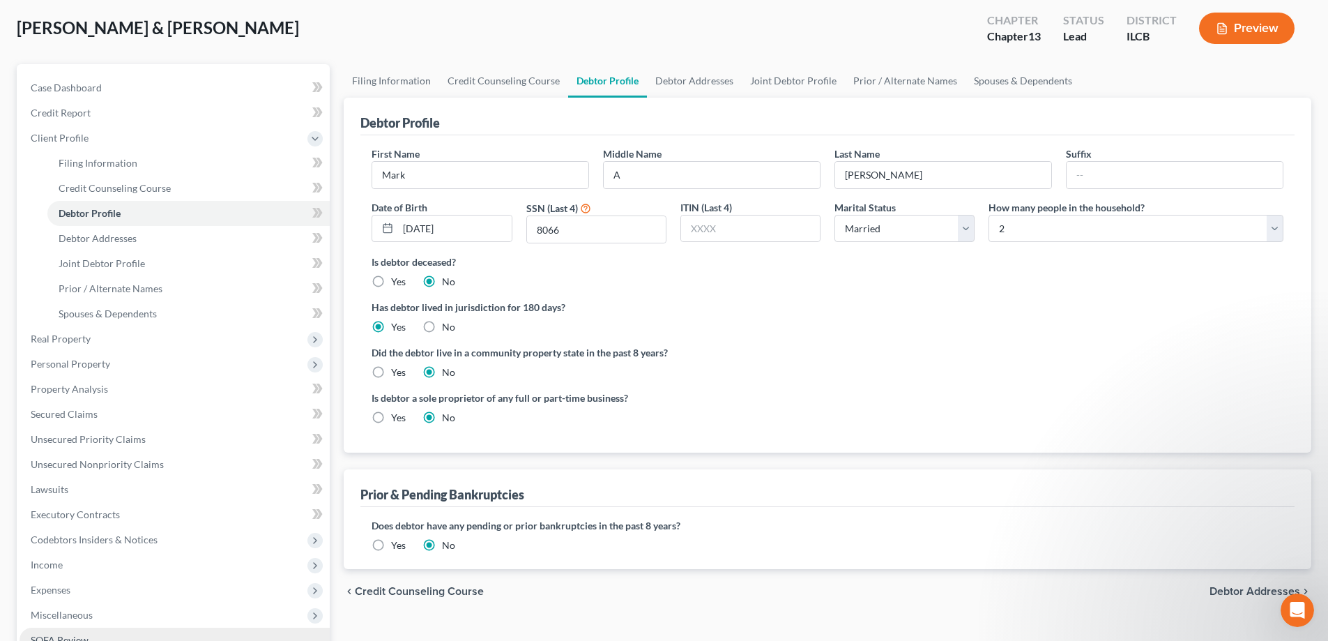  What do you see at coordinates (174, 414) in the screenshot?
I see `a: Secured Claims` at bounding box center [174, 414].